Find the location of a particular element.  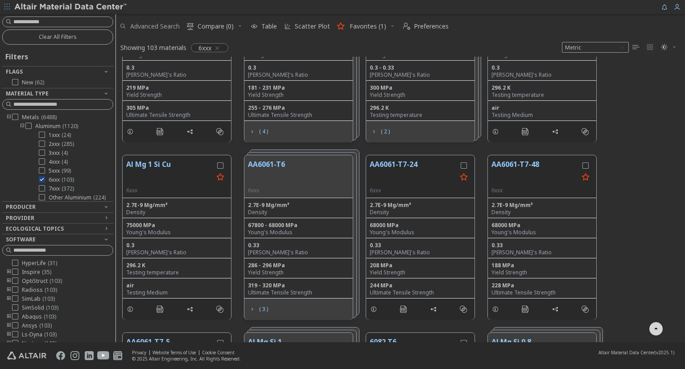

button: Share is located at coordinates (192, 309).